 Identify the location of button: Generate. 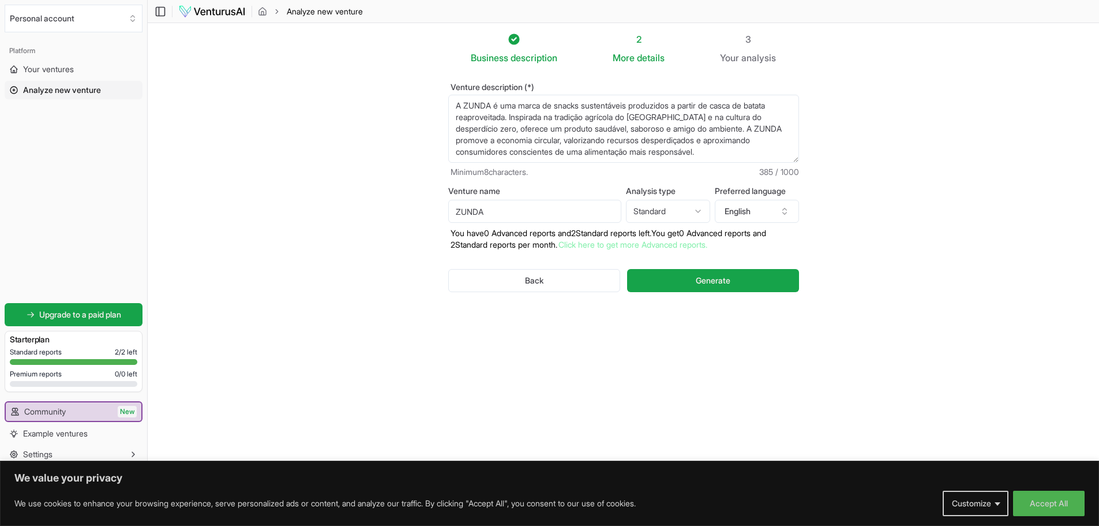
(713, 280).